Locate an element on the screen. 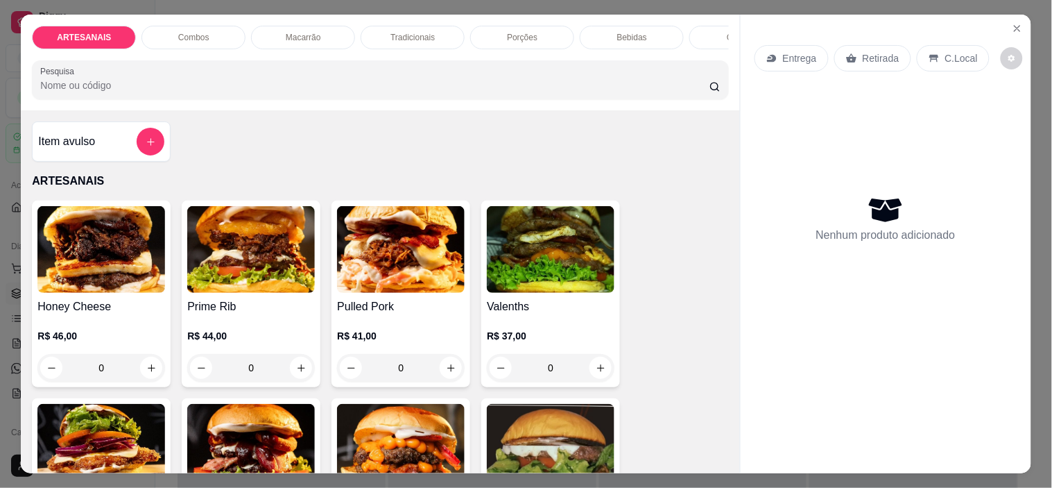 Image resolution: width=1052 pixels, height=488 pixels. button: Close is located at coordinates (1018, 28).